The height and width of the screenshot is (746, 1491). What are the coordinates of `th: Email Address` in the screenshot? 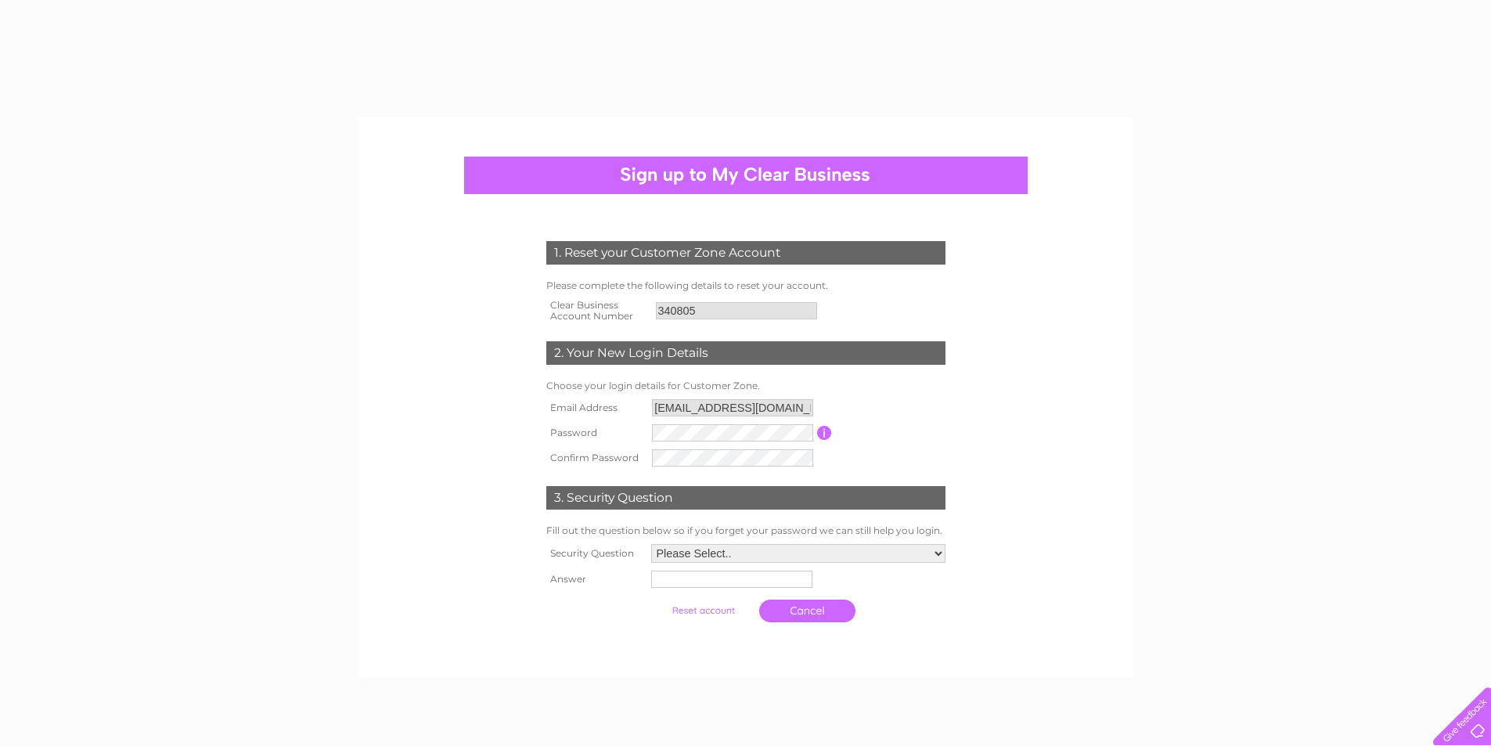 It's located at (596, 408).